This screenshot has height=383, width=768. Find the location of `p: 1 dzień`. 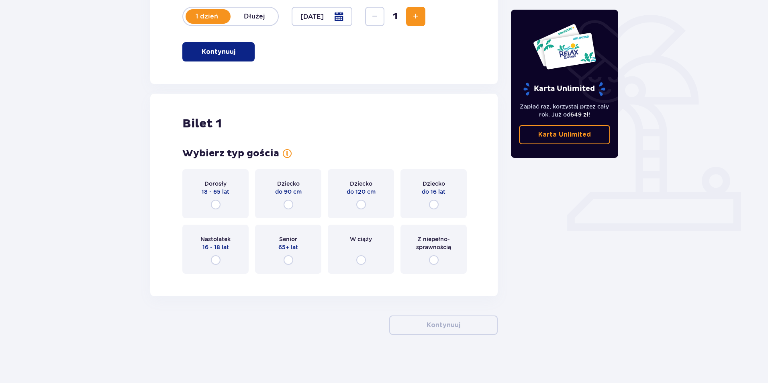

p: 1 dzień is located at coordinates (207, 16).